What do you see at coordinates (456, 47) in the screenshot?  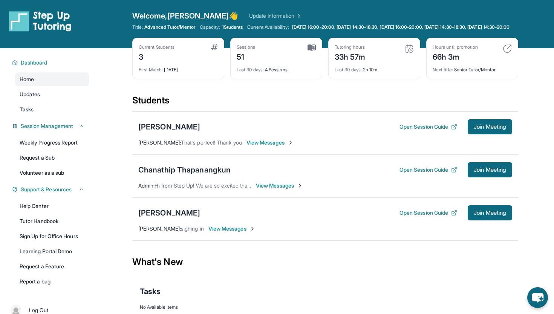 I see `div: Hours until promotion` at bounding box center [456, 47].